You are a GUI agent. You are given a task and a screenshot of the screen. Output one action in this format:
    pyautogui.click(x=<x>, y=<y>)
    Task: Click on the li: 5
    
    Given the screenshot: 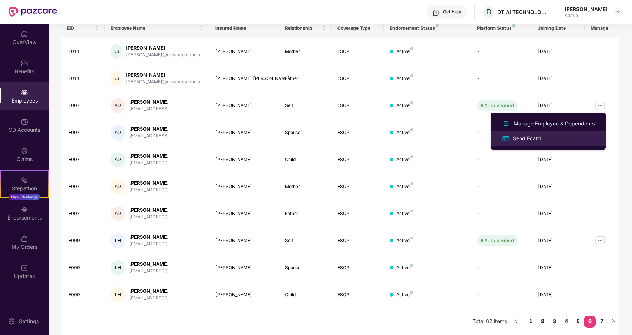 What is the action you would take?
    pyautogui.click(x=578, y=322)
    